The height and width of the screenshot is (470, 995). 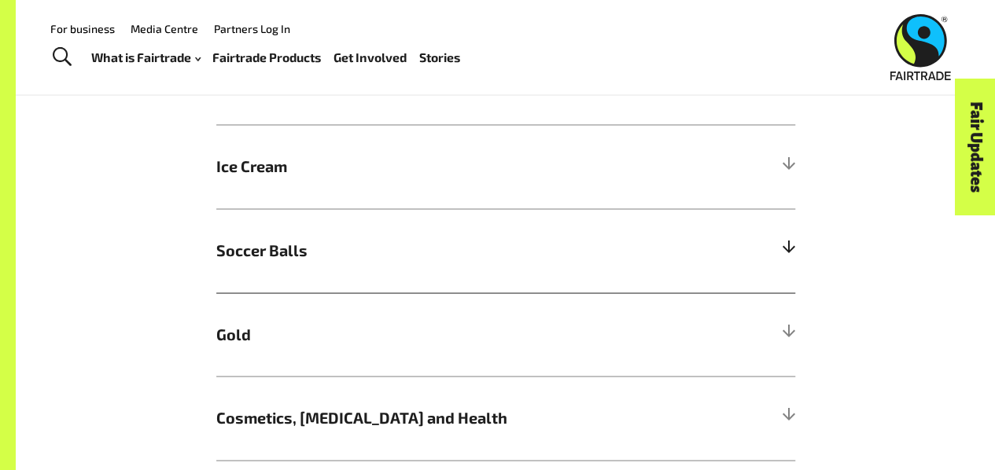 I want to click on a: Fairtrade Products, so click(x=267, y=57).